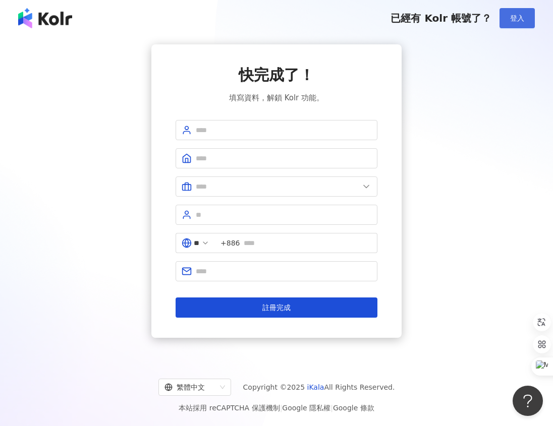 Image resolution: width=553 pixels, height=426 pixels. What do you see at coordinates (45, 18) in the screenshot?
I see `img: logo` at bounding box center [45, 18].